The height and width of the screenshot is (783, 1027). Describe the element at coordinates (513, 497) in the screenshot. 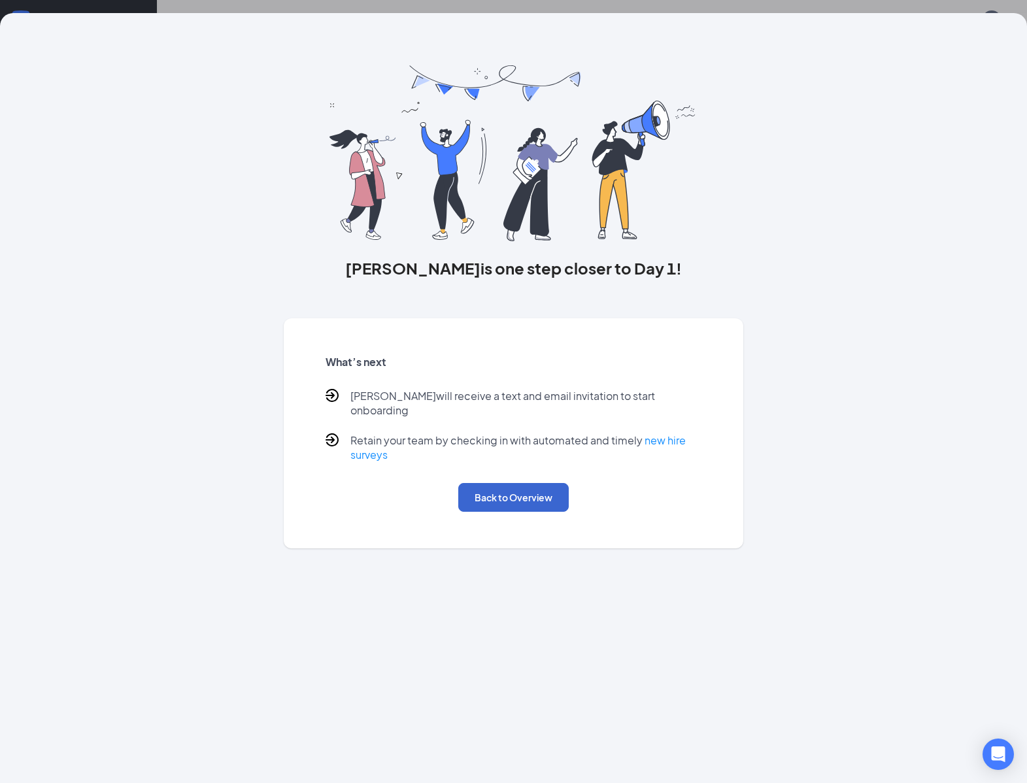

I see `button: Back to Overview` at that location.